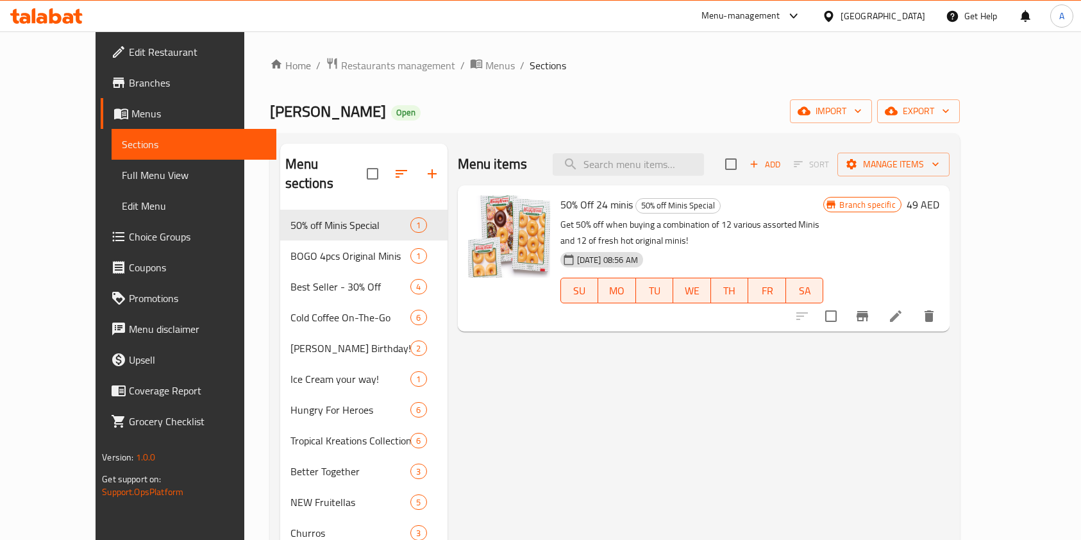 The height and width of the screenshot is (540, 1081). Describe the element at coordinates (804, 290) in the screenshot. I see `span: SA` at that location.